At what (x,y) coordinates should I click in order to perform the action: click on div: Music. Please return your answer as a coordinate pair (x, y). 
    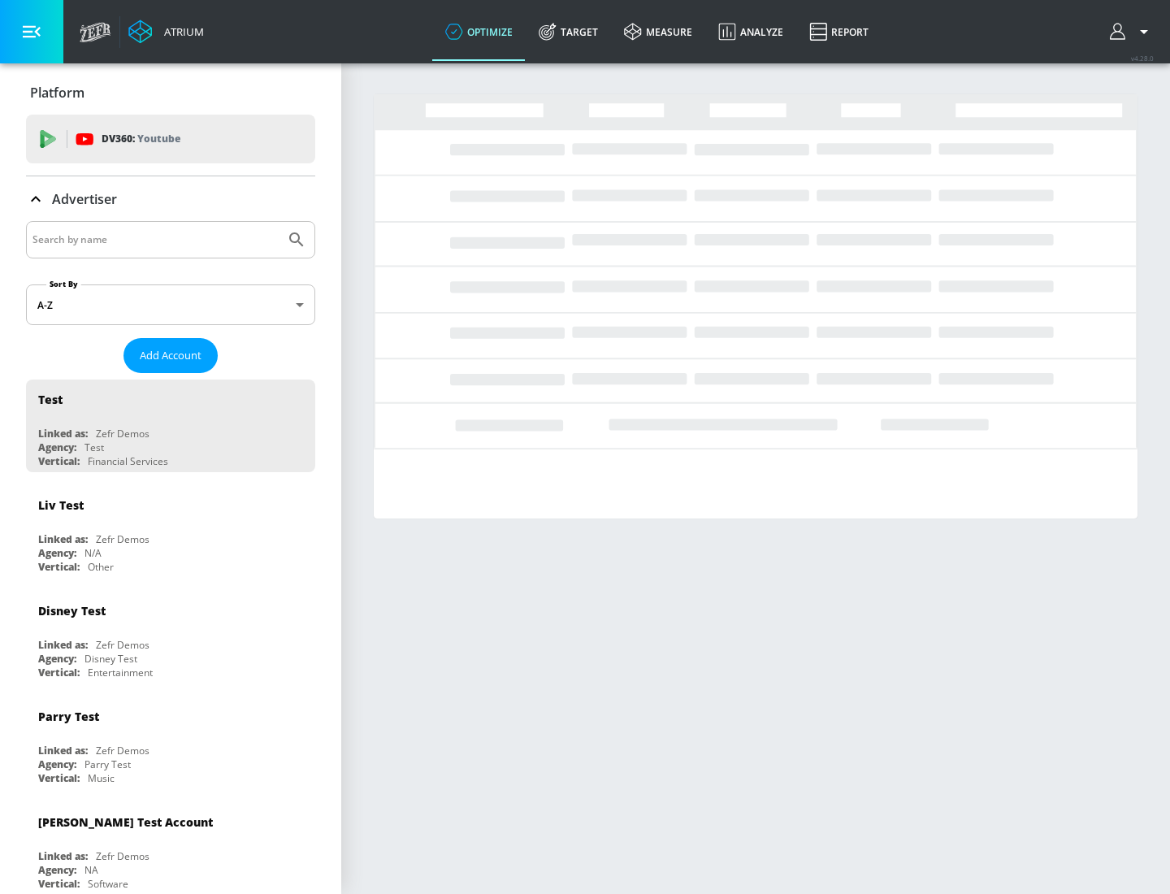
    Looking at the image, I should click on (101, 777).